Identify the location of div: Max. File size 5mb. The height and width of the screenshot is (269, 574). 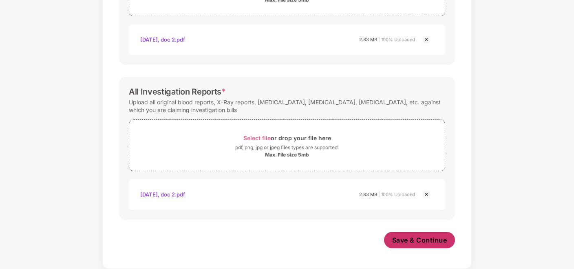
(287, 155).